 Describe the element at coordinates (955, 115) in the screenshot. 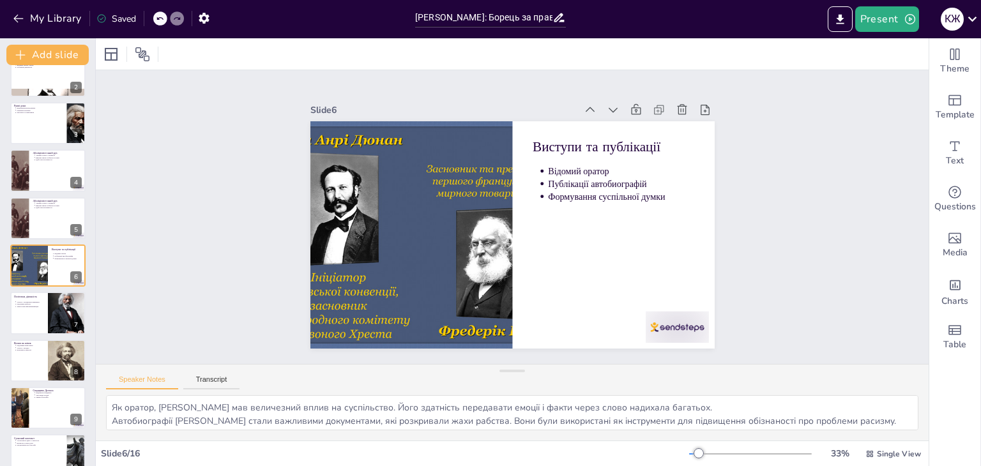

I see `span: Template` at that location.